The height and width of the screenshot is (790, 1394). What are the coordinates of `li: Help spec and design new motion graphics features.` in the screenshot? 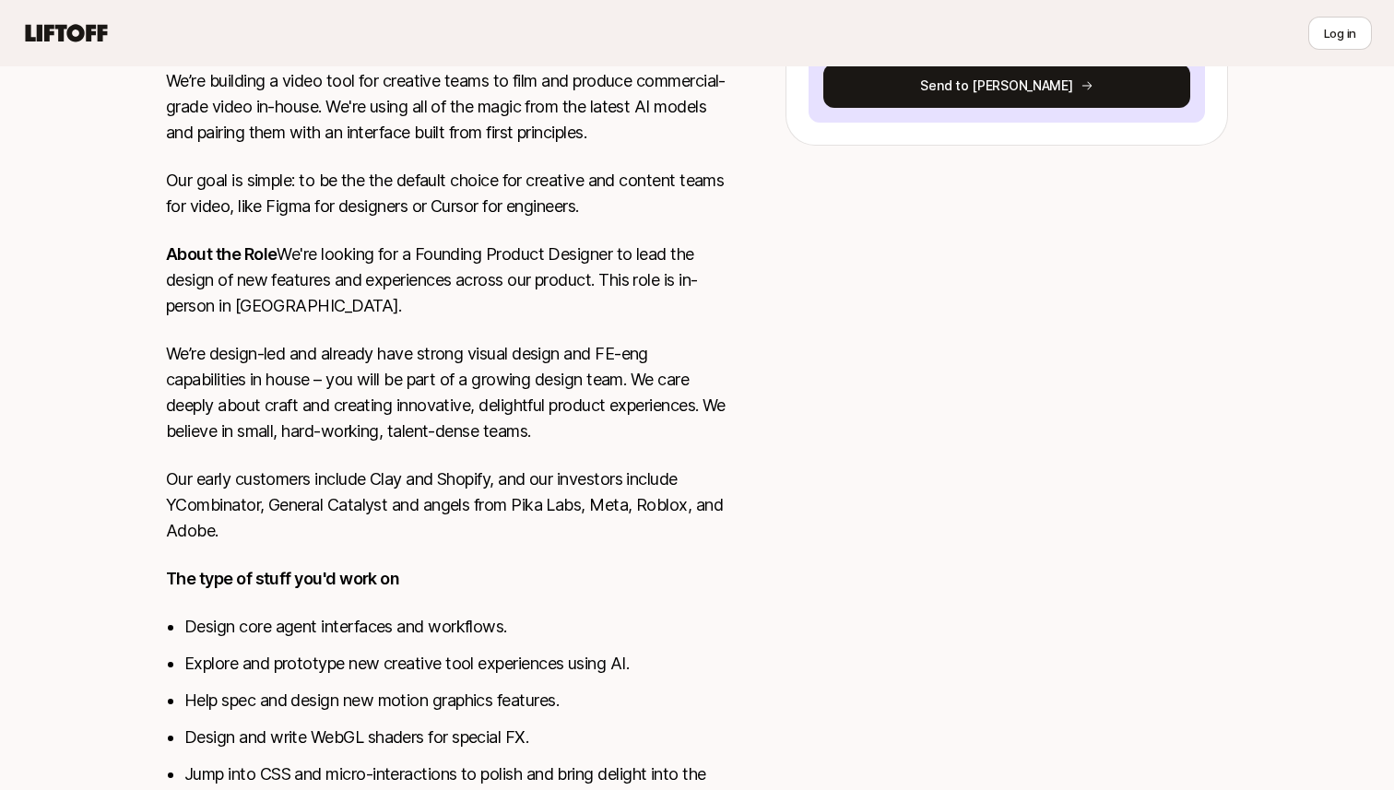 It's located at (455, 701).